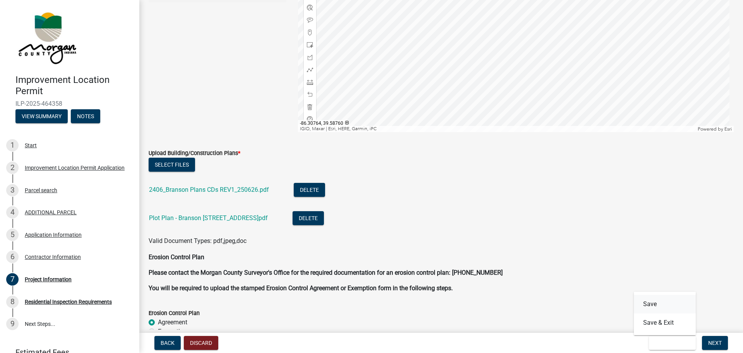  Describe the element at coordinates (325, 272) in the screenshot. I see `strong: Please contact the Morgan County Surveyor's Office for the required documentation for an erosion ...` at that location.